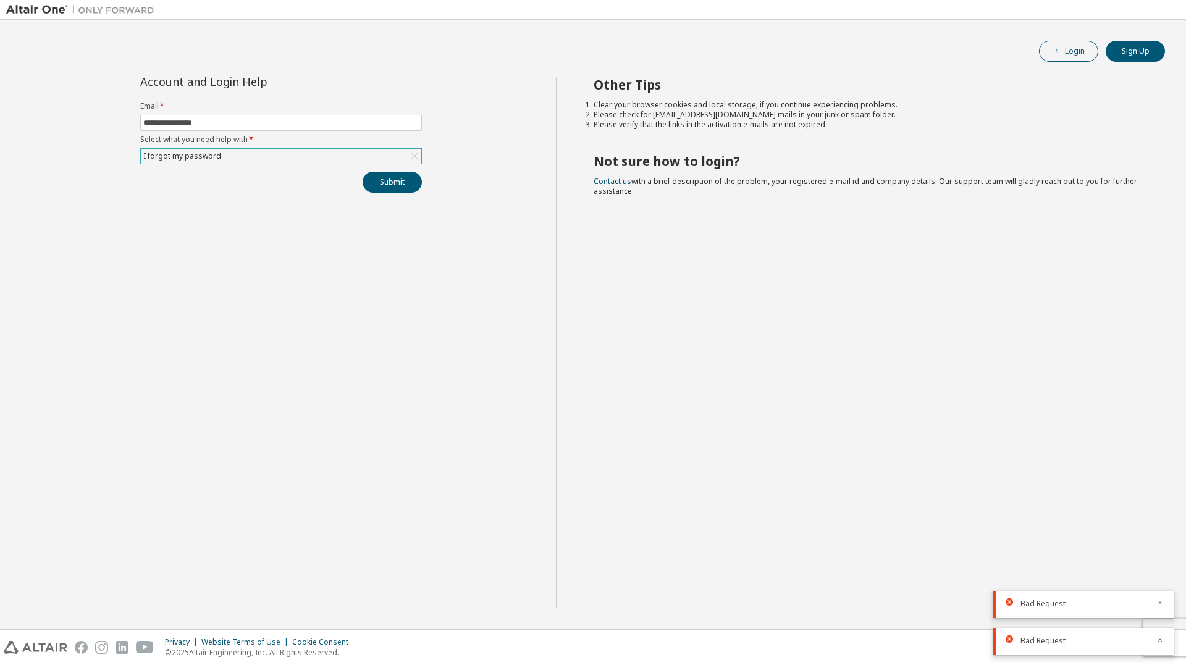 The image size is (1186, 665). Describe the element at coordinates (122, 647) in the screenshot. I see `img: linkedin.svg` at that location.